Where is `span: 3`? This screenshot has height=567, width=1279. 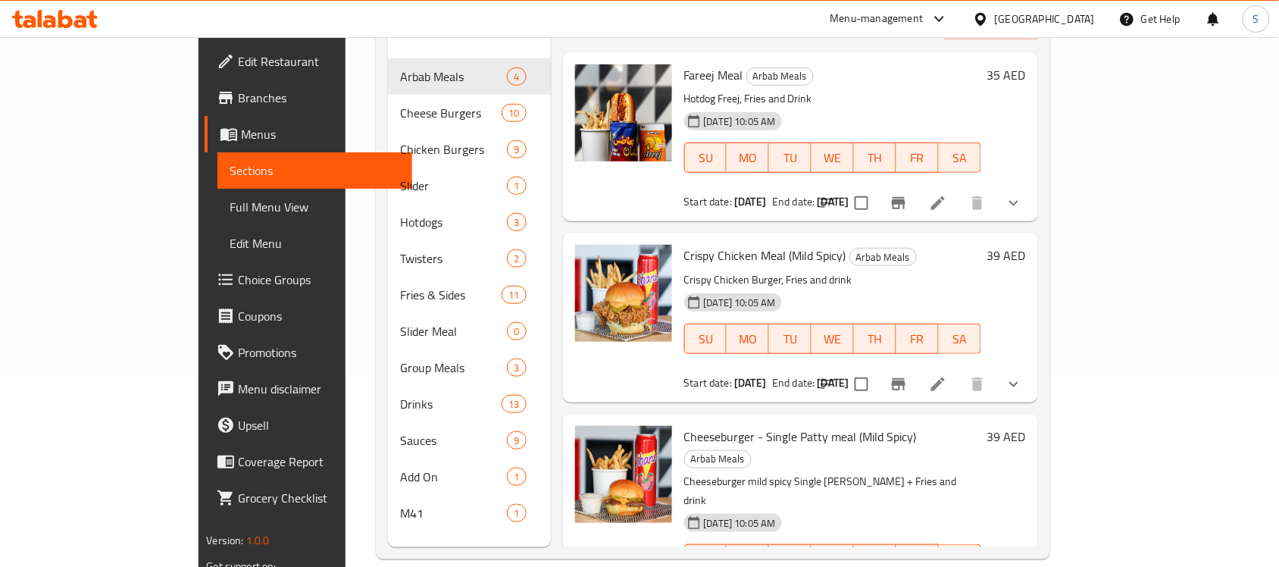 span: 3 is located at coordinates (516, 222).